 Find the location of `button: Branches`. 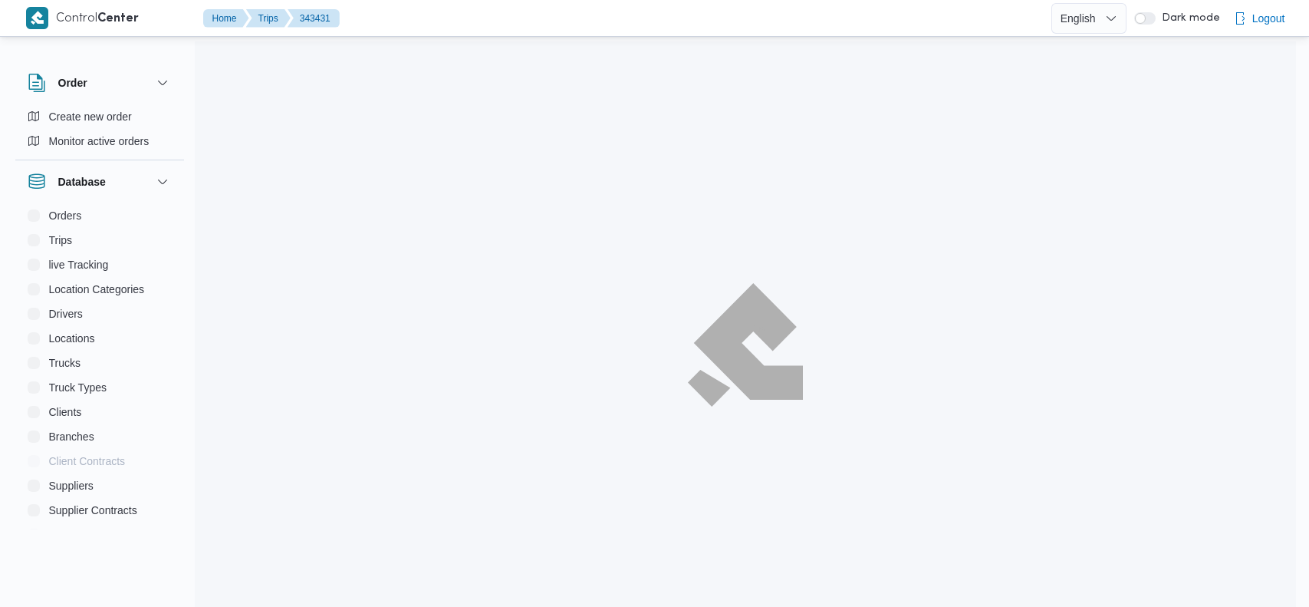

button: Branches is located at coordinates (100, 436).